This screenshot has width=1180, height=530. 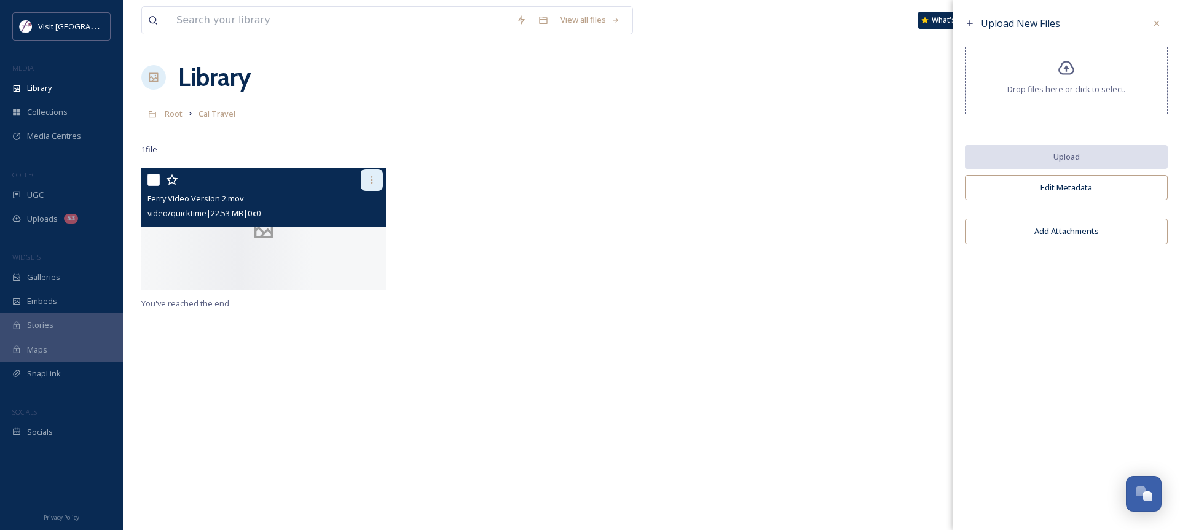 What do you see at coordinates (23, 68) in the screenshot?
I see `span: MEDIA` at bounding box center [23, 68].